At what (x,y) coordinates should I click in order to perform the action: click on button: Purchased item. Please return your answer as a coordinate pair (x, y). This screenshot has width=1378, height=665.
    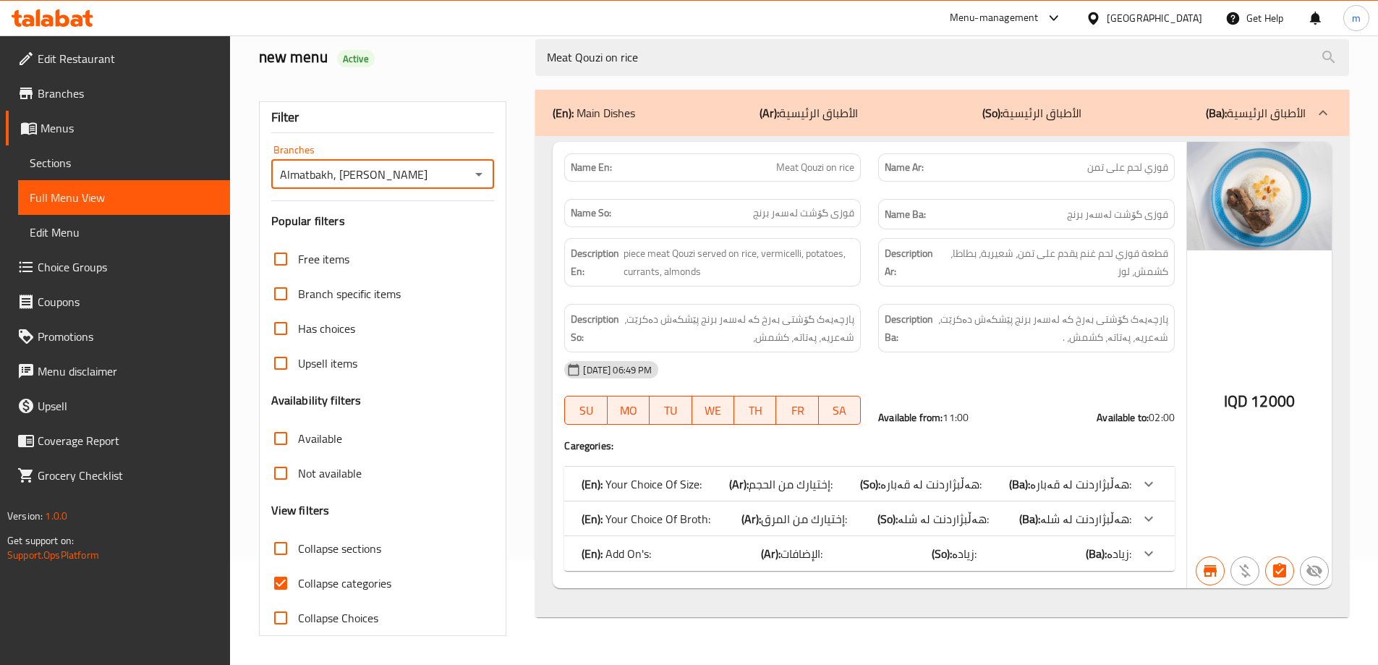
    Looking at the image, I should click on (1245, 571).